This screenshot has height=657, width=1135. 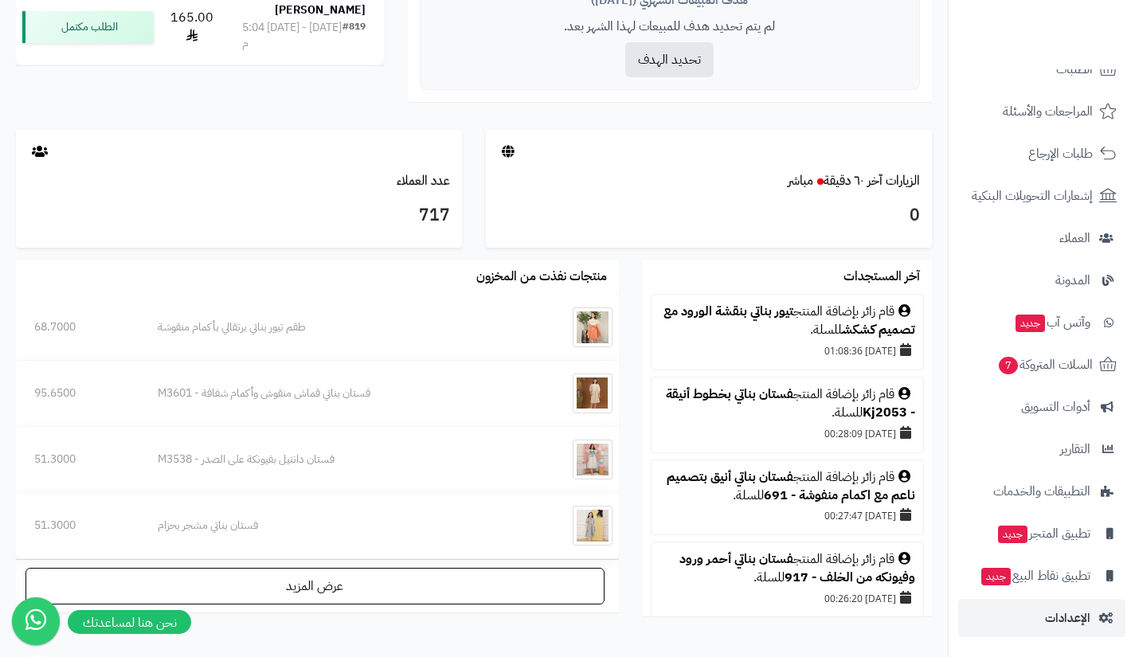 I want to click on h3: 717, so click(x=239, y=216).